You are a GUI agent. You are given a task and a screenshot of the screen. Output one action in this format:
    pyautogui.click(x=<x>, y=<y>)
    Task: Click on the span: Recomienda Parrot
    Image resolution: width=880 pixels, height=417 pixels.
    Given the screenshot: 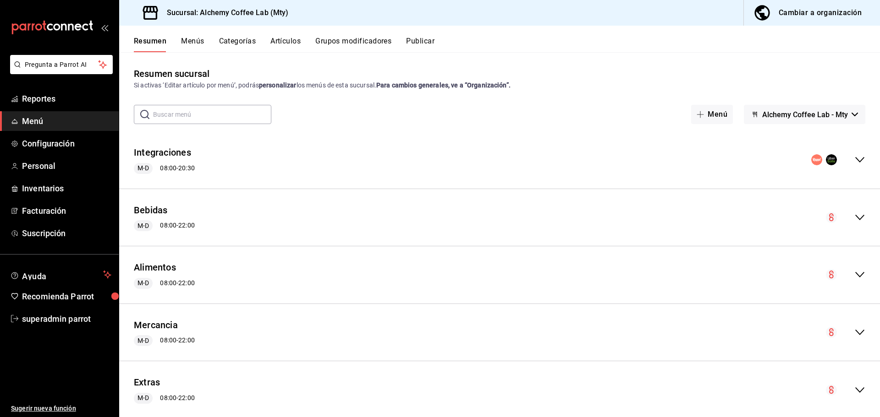 What is the action you would take?
    pyautogui.click(x=66, y=297)
    